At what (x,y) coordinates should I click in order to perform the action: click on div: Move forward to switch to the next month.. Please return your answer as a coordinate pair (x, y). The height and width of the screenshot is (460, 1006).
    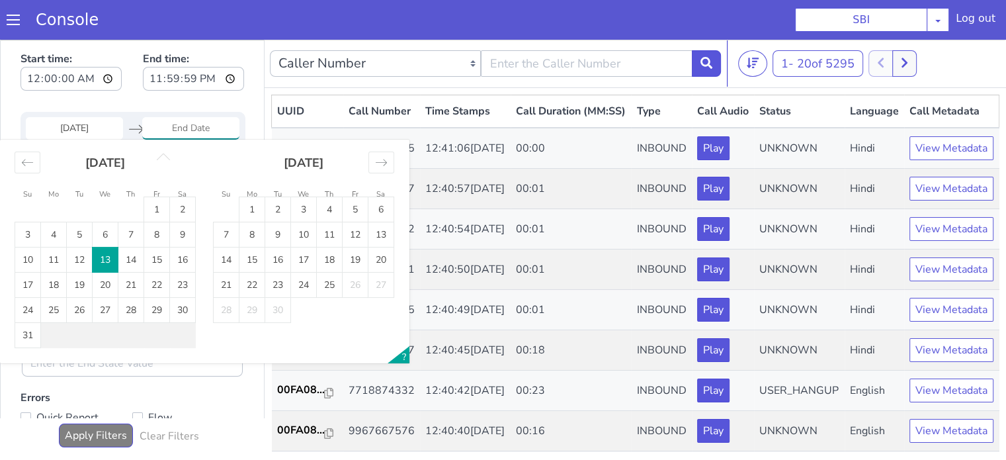
    Looking at the image, I should click on (381, 122).